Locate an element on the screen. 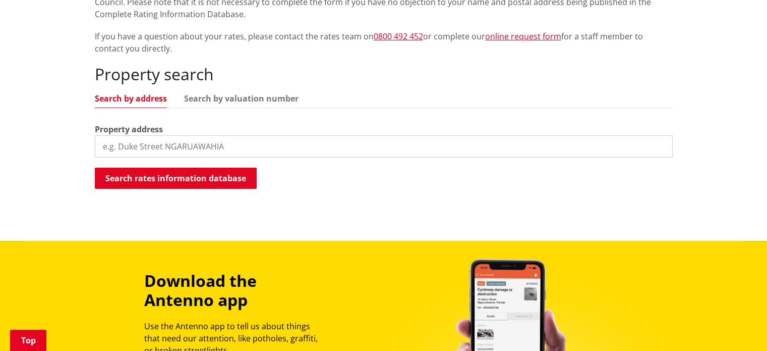  button: Search rates information database is located at coordinates (176, 178).